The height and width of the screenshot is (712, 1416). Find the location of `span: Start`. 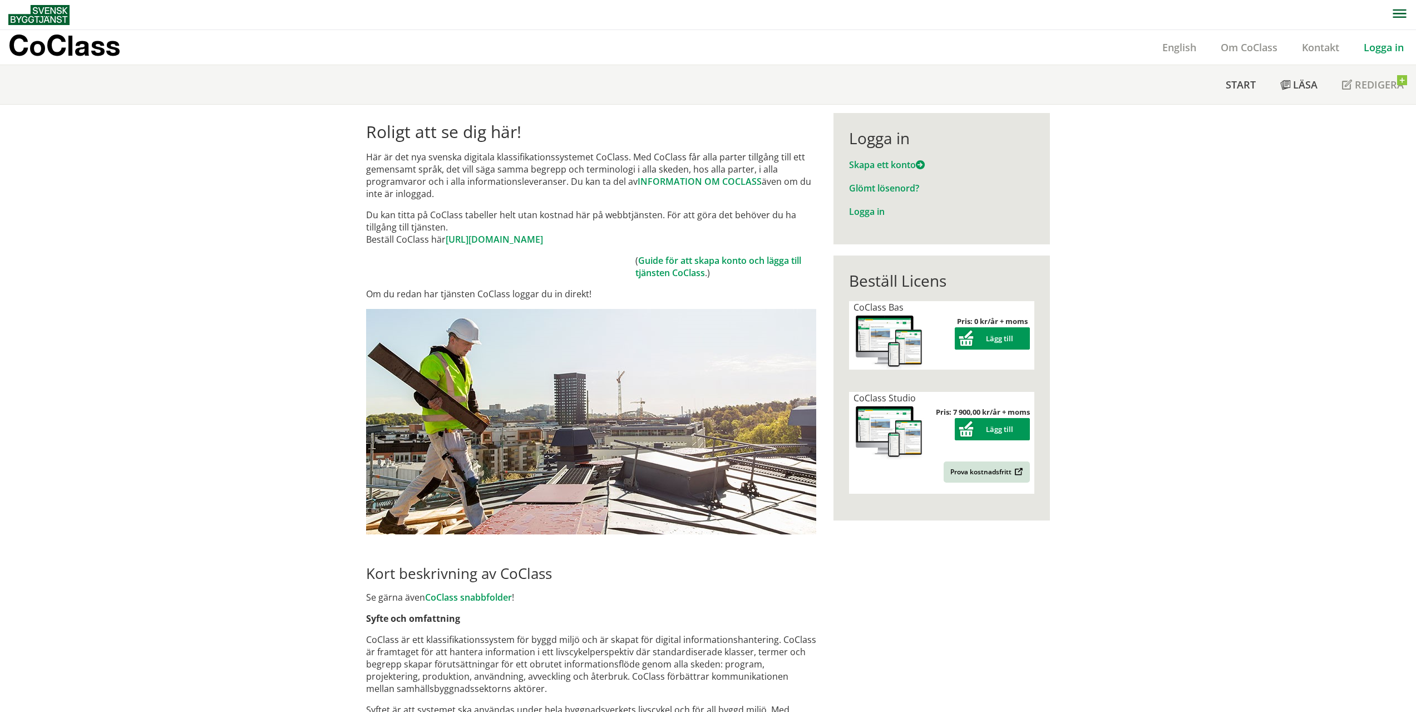

span: Start is located at coordinates (1241, 85).